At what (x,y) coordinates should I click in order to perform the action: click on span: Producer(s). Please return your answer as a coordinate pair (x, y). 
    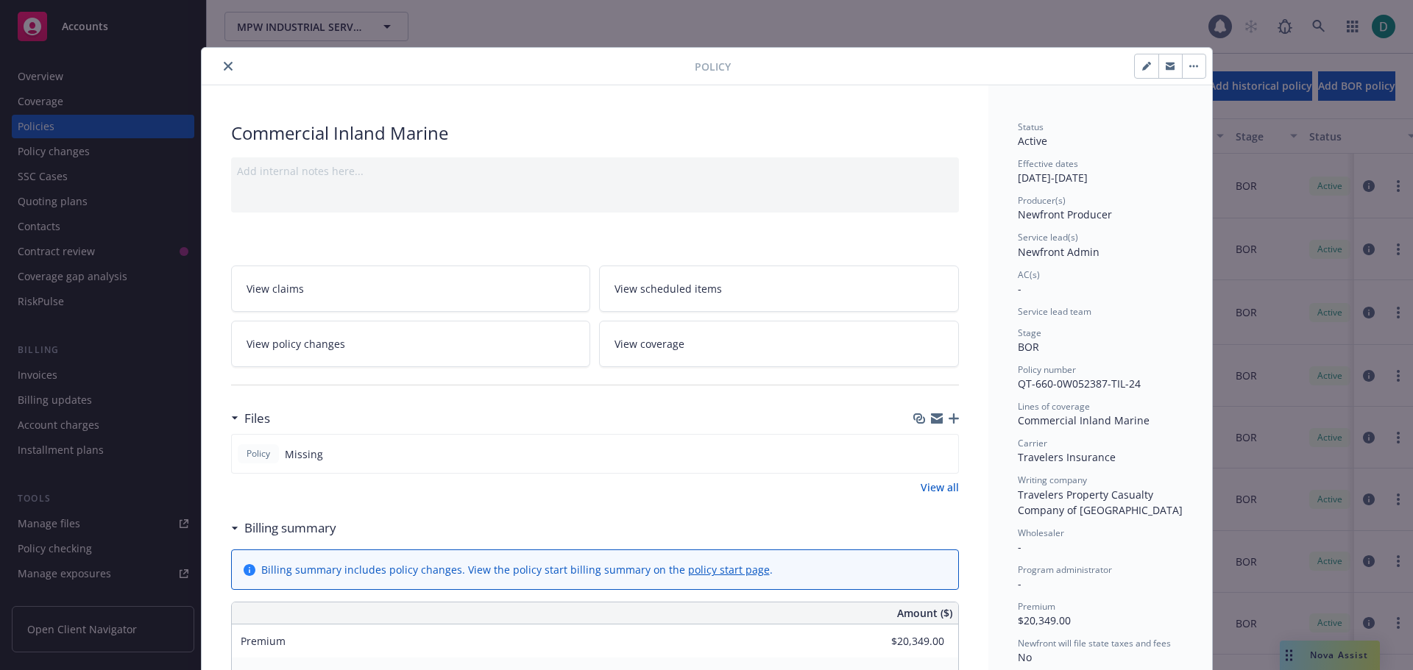
    Looking at the image, I should click on (1041, 200).